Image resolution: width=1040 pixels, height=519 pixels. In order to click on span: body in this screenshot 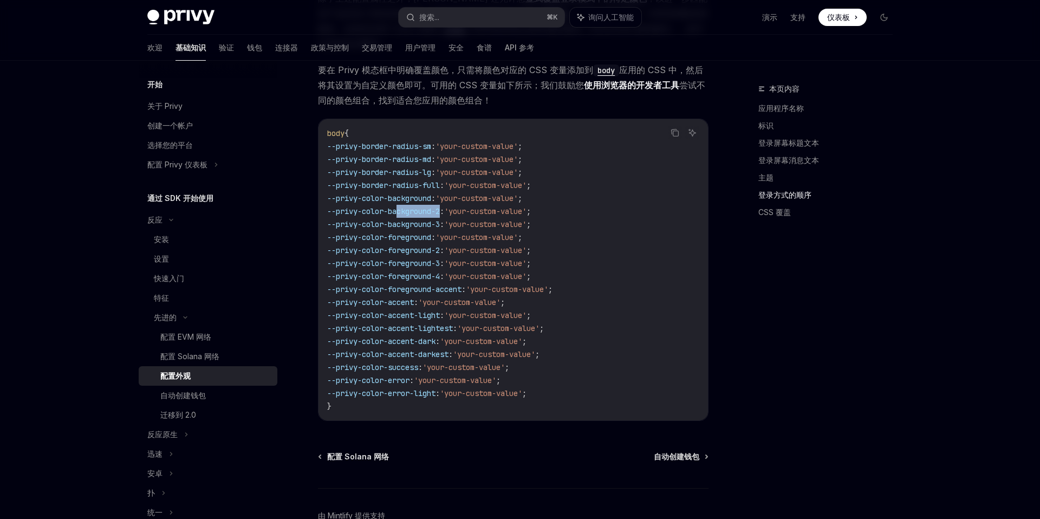, I will do `click(336, 133)`.